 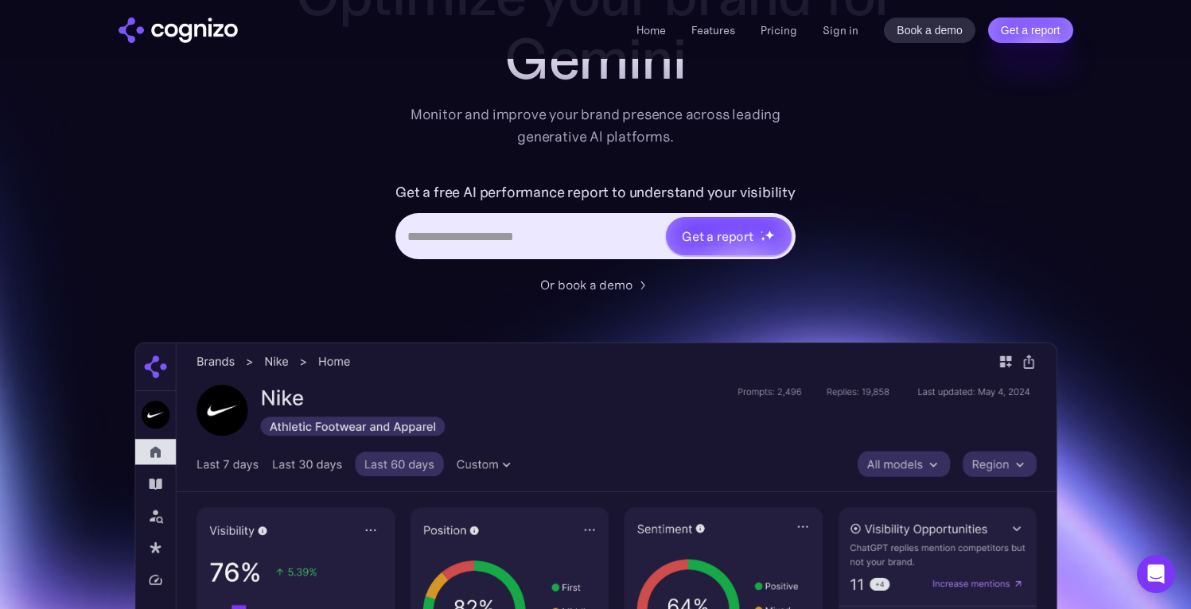 What do you see at coordinates (595, 224) in the screenshot?
I see `form: Hero URL Input Form` at bounding box center [595, 224].